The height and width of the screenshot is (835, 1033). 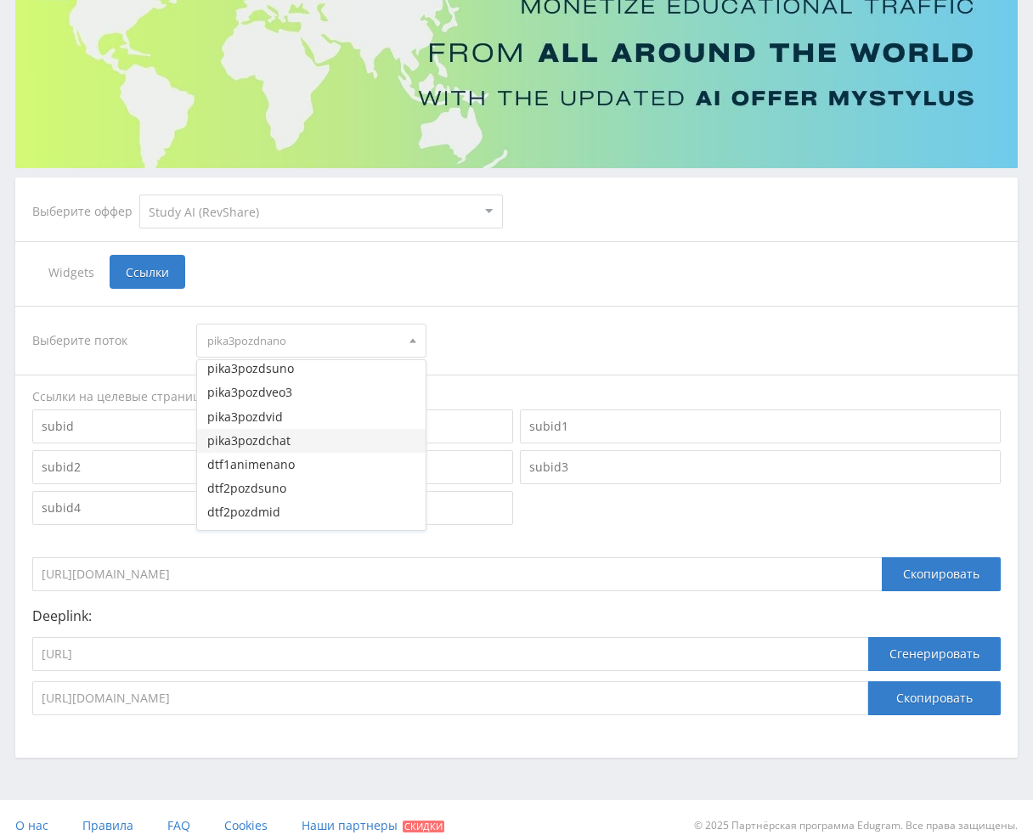 What do you see at coordinates (108, 825) in the screenshot?
I see `span: Правила` at bounding box center [108, 825].